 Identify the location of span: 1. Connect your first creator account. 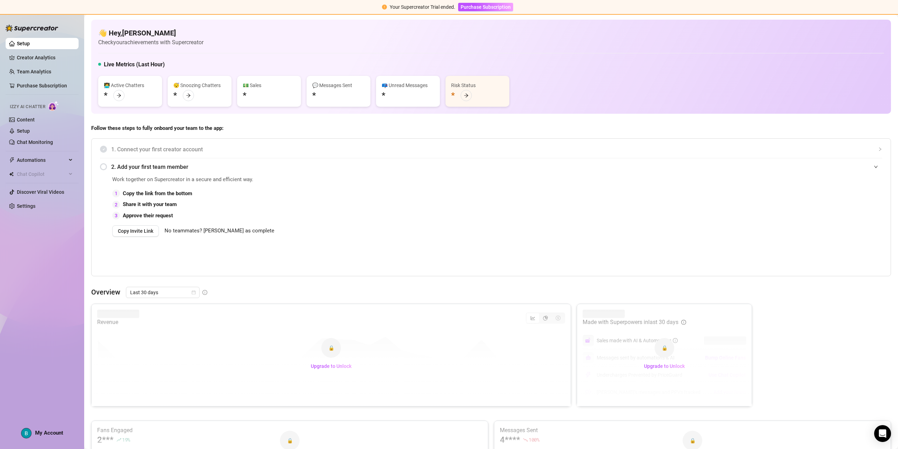
(497, 149).